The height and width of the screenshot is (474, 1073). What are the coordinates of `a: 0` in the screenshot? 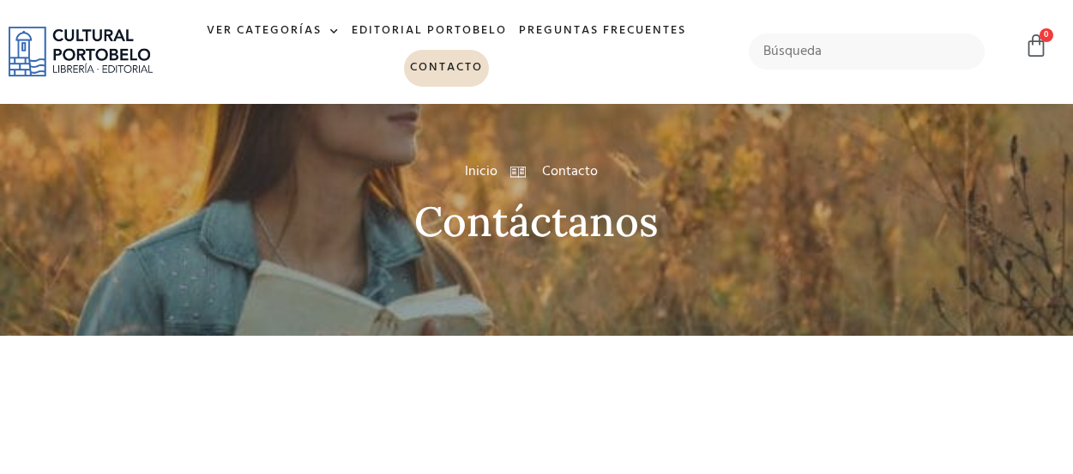 It's located at (1037, 45).